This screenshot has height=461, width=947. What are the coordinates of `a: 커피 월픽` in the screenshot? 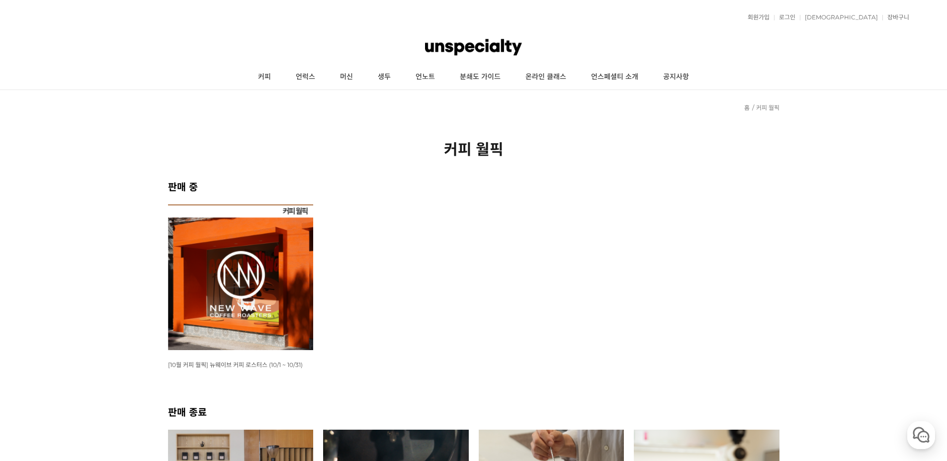 It's located at (768, 107).